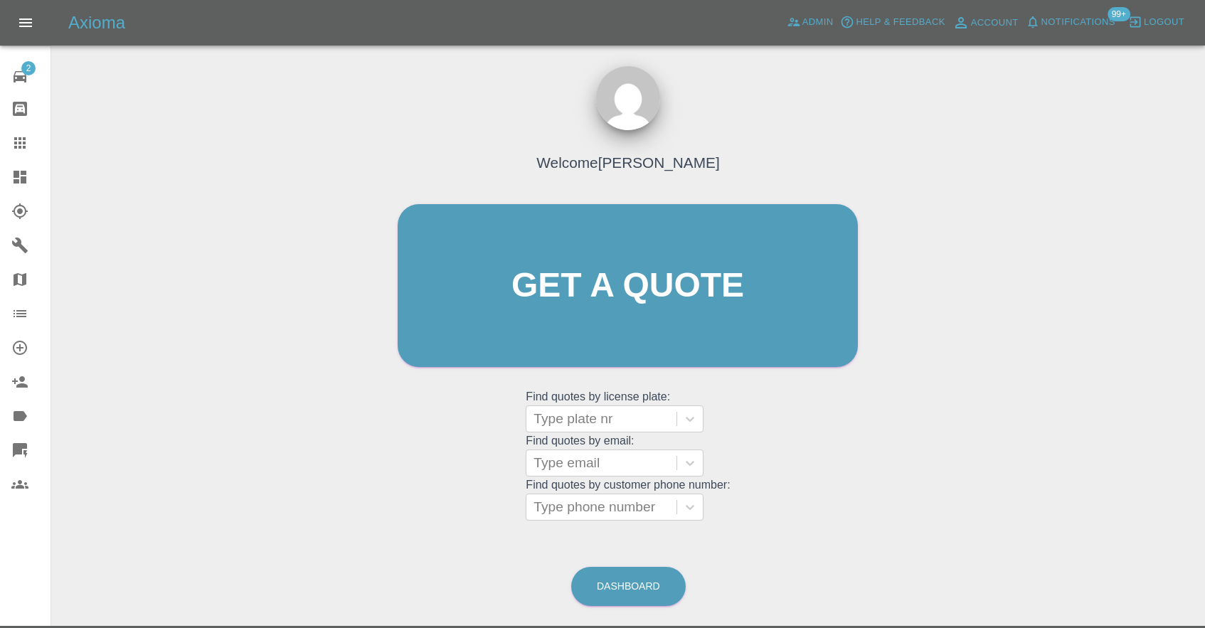  Describe the element at coordinates (1164, 22) in the screenshot. I see `span: Logout` at that location.